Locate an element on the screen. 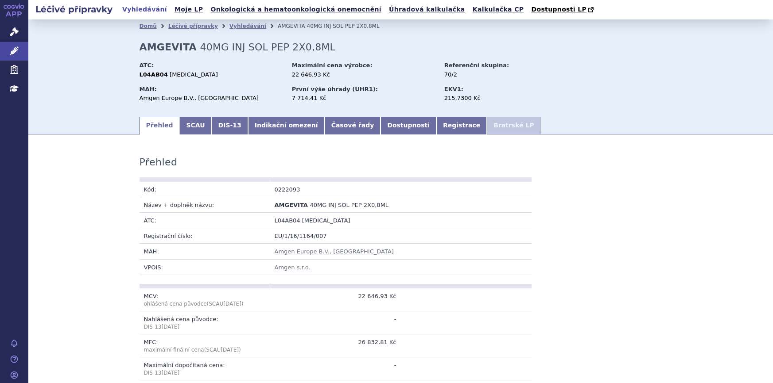 The image size is (773, 383). strong: EKV1: is located at coordinates (453, 89).